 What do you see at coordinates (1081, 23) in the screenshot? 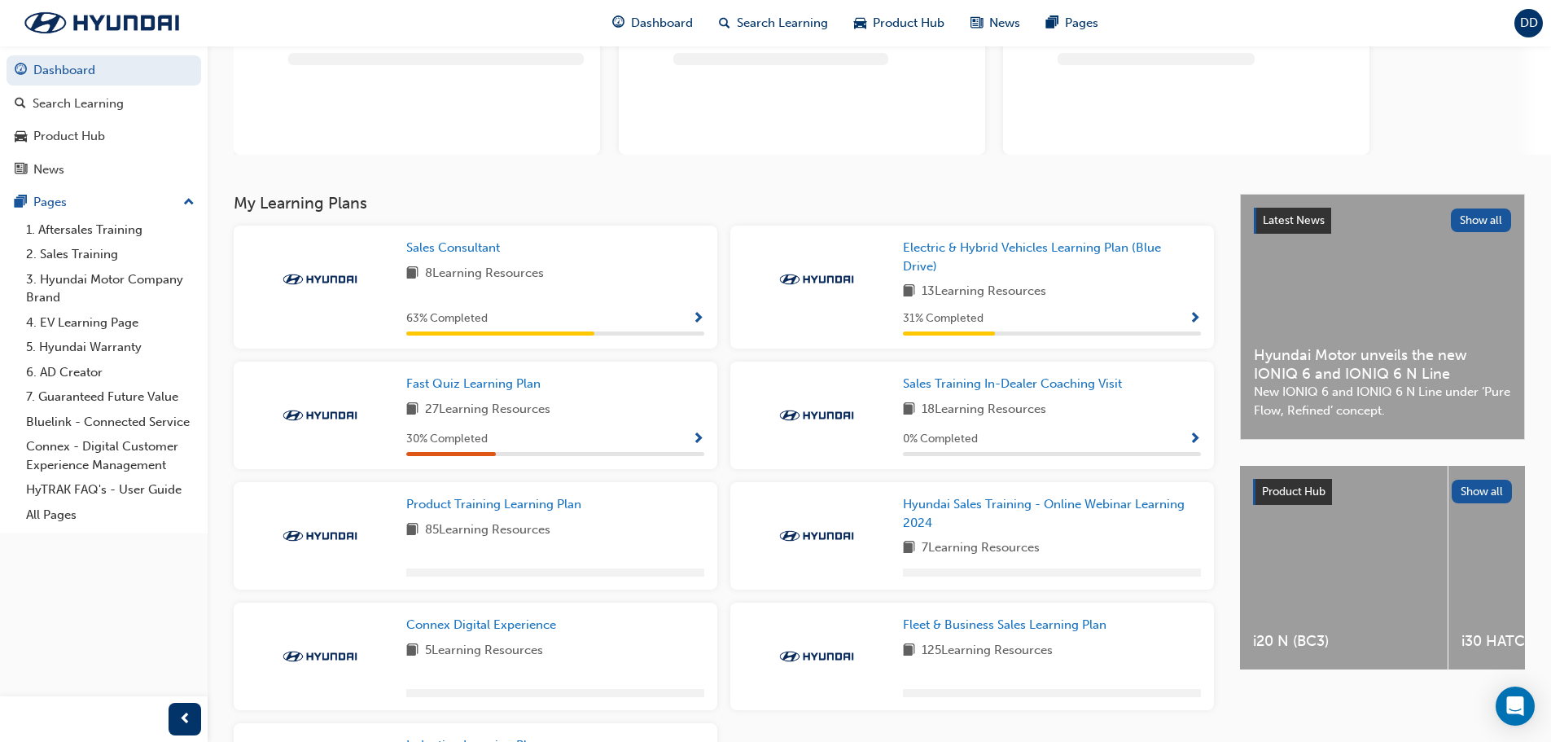
I see `span: Pages` at bounding box center [1081, 23].